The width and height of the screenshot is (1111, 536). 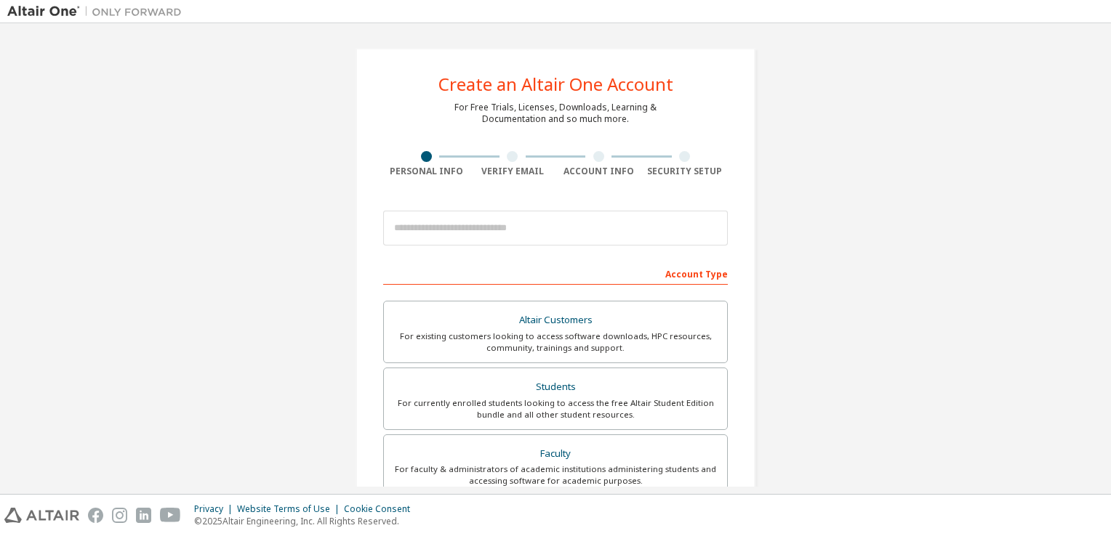 I want to click on div: Verify Email, so click(x=512, y=172).